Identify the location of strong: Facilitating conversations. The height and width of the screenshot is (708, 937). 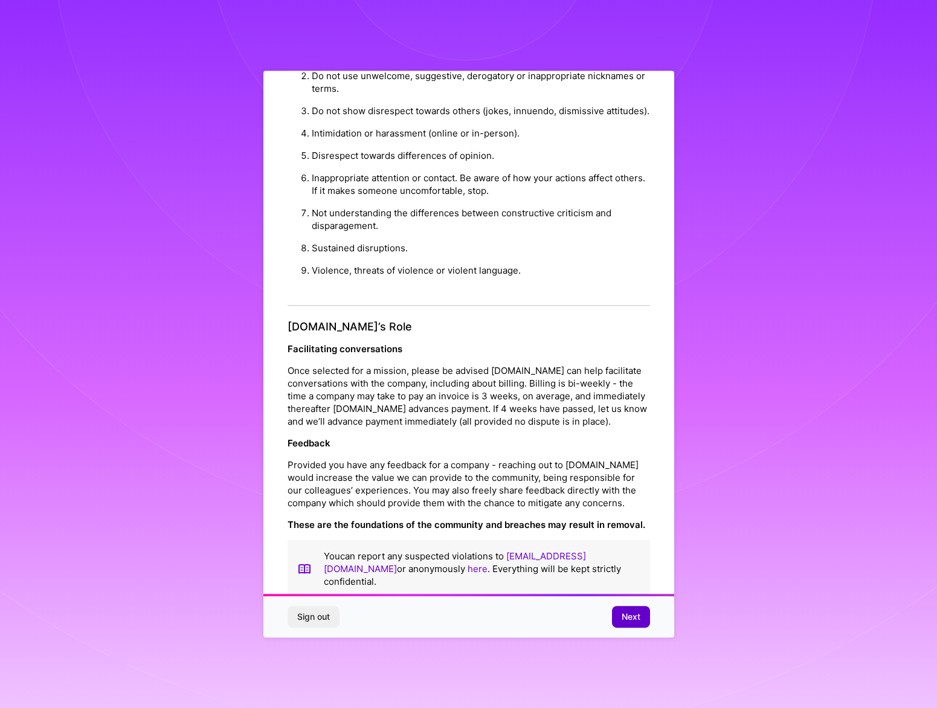
(345, 349).